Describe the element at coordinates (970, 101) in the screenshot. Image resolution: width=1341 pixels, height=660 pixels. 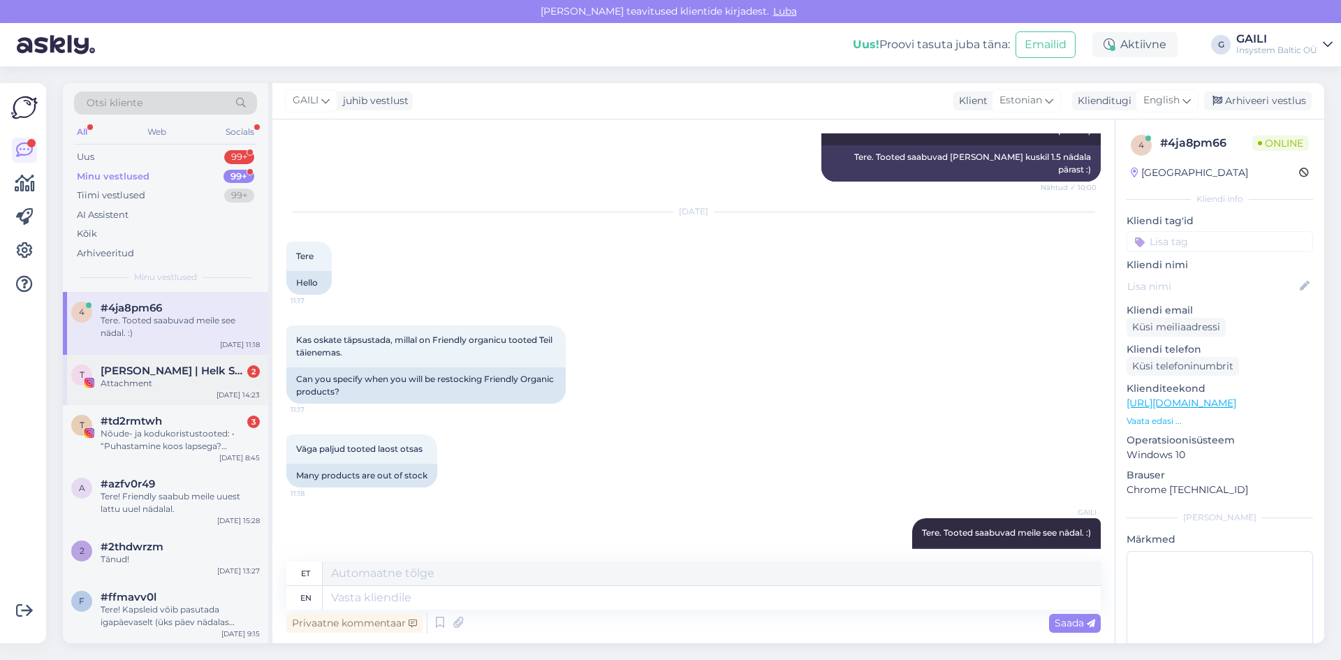
I see `div: Klient` at that location.